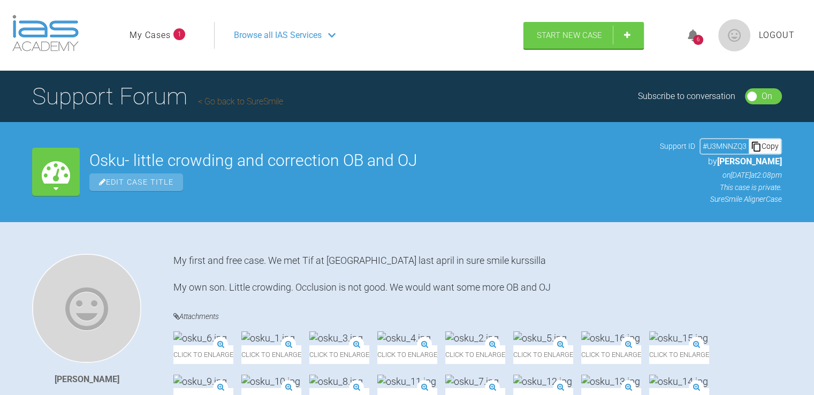 The height and width of the screenshot is (395, 814). Describe the element at coordinates (278, 35) in the screenshot. I see `span: Browse all IAS Services` at that location.